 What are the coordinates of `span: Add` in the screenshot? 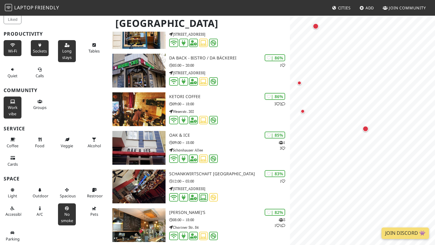 It's located at (370, 8).